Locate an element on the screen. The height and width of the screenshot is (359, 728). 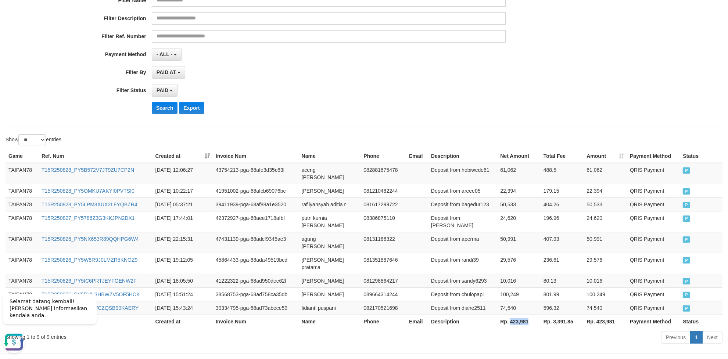
a: T15R250826_PY5NX653R89QQHPG6W4 is located at coordinates (90, 239).